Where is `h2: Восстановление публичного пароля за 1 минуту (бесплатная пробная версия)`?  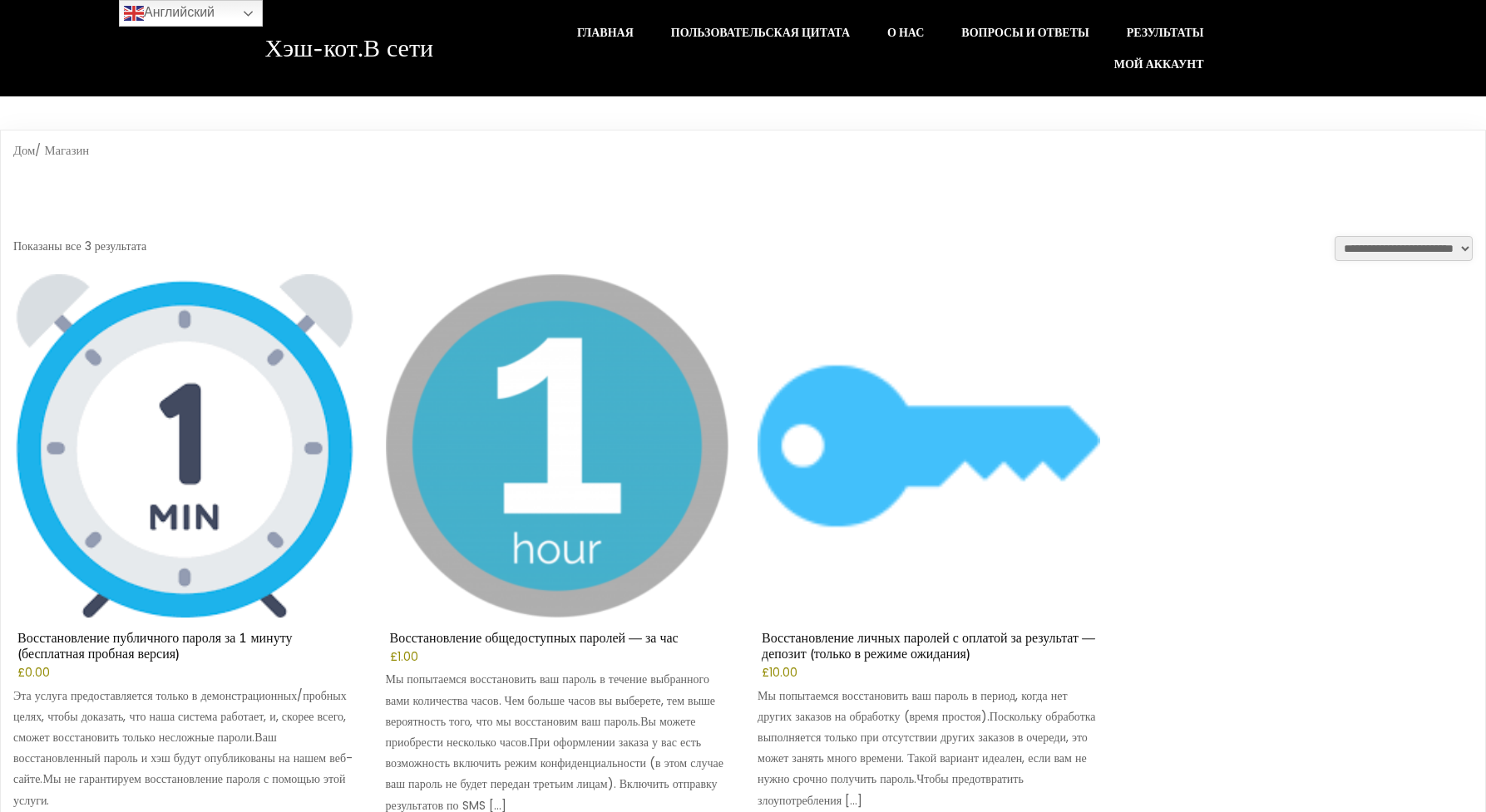
h2: Восстановление публичного пароля за 1 минуту (бесплатная пробная версия) is located at coordinates (185, 648).